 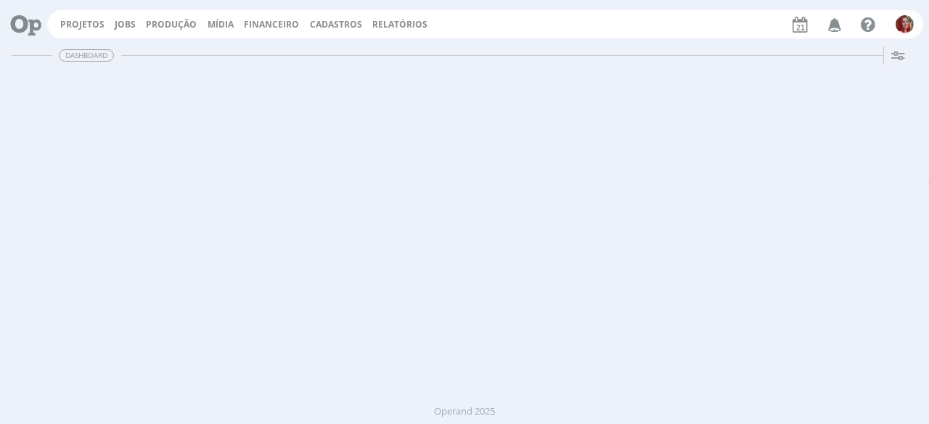 What do you see at coordinates (125, 24) in the screenshot?
I see `a: Jobs` at bounding box center [125, 24].